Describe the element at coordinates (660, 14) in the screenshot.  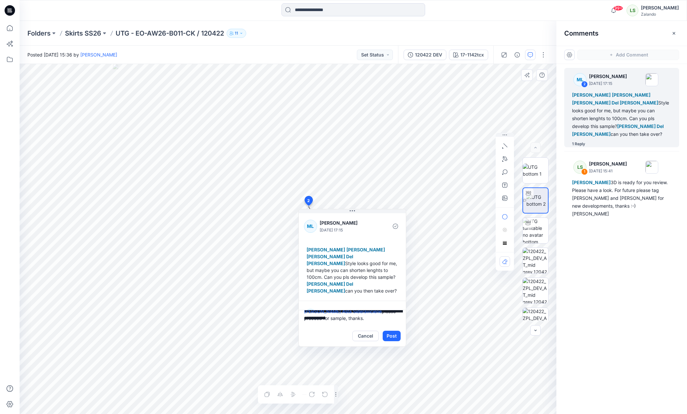
I see `div: Zalando` at that location.